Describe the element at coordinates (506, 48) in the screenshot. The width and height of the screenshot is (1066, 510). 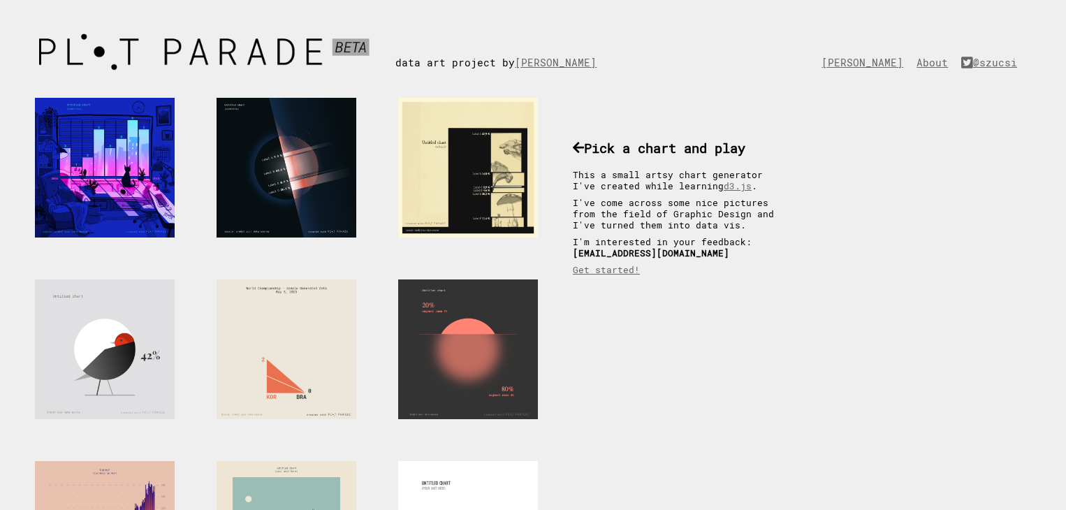
I see `div: data art project by` at that location.